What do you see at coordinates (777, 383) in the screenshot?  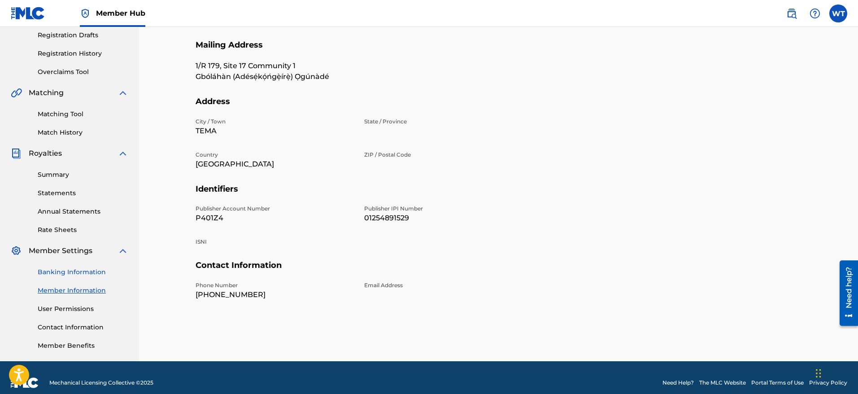 I see `a: Portal Terms of Use` at bounding box center [777, 383].